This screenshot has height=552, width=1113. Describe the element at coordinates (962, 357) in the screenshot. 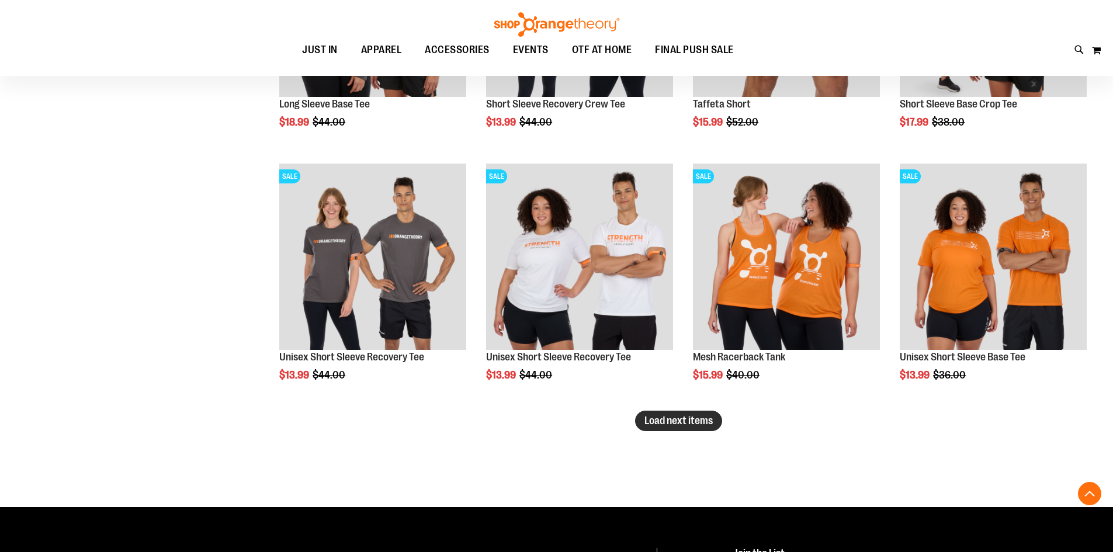

I see `a: Unisex Short Sleeve Base Tee` at that location.